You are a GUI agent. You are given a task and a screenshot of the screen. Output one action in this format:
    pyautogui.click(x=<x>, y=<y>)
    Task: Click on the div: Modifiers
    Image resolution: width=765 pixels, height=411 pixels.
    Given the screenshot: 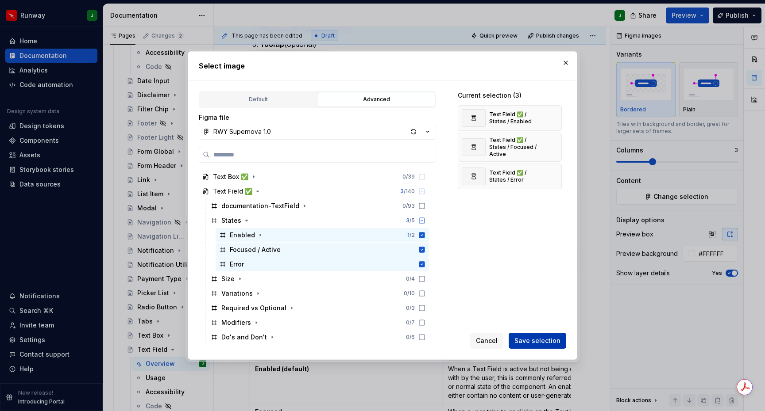 What is the action you would take?
    pyautogui.click(x=236, y=323)
    